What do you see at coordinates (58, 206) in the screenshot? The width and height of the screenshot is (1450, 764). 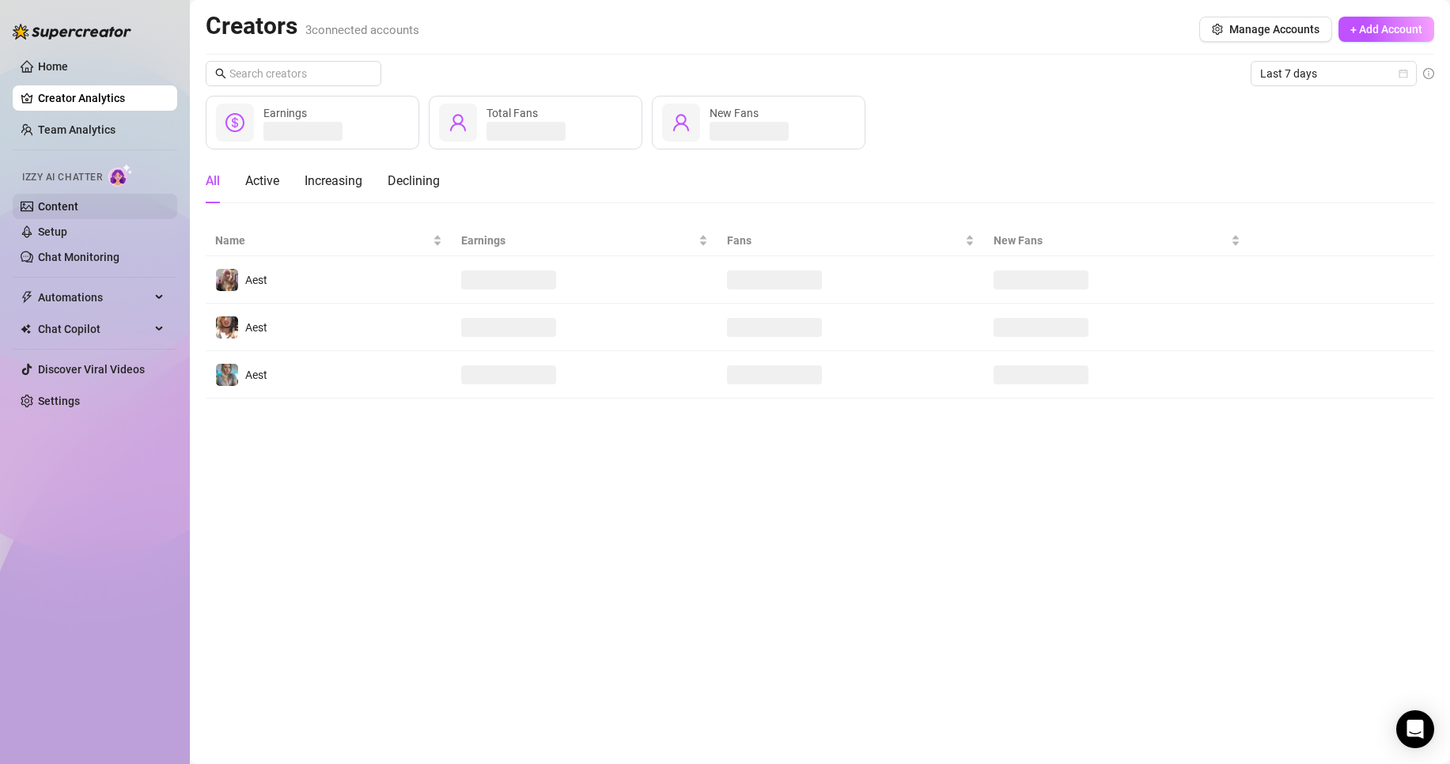 I see `a: Content` at bounding box center [58, 206].